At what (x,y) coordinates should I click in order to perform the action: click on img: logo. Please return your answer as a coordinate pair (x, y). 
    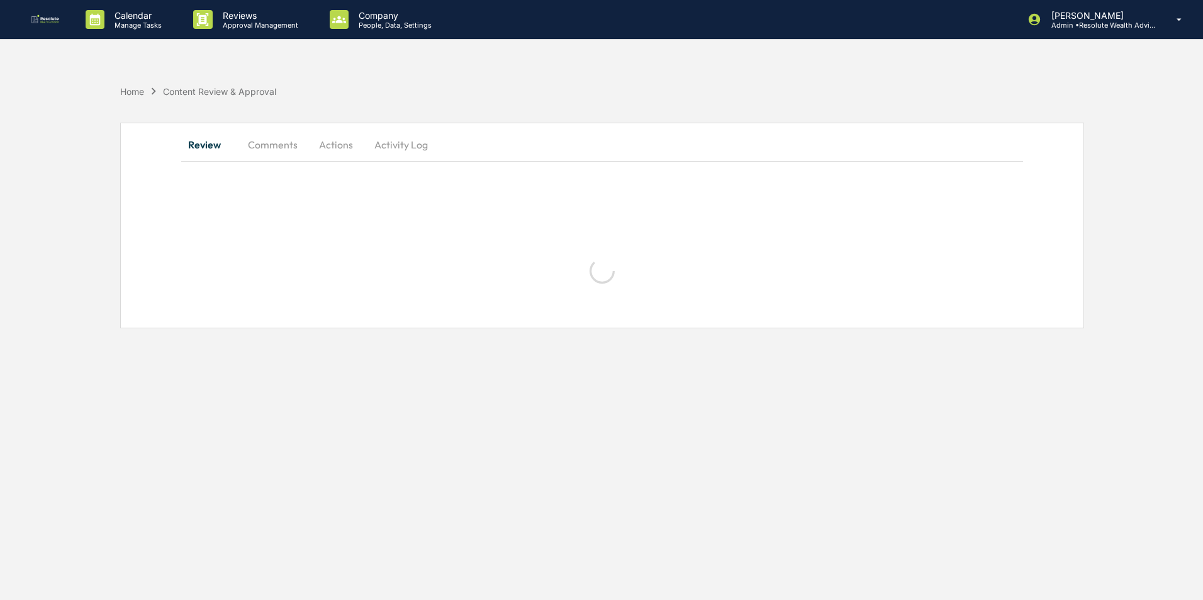
    Looking at the image, I should click on (45, 20).